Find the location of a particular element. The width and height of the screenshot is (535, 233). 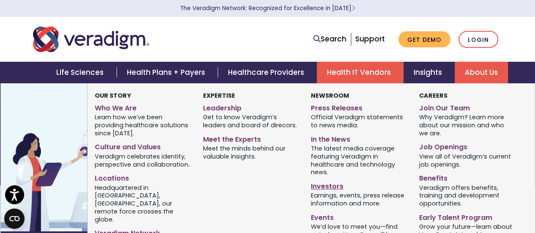

a: Benefits is located at coordinates (466, 177).